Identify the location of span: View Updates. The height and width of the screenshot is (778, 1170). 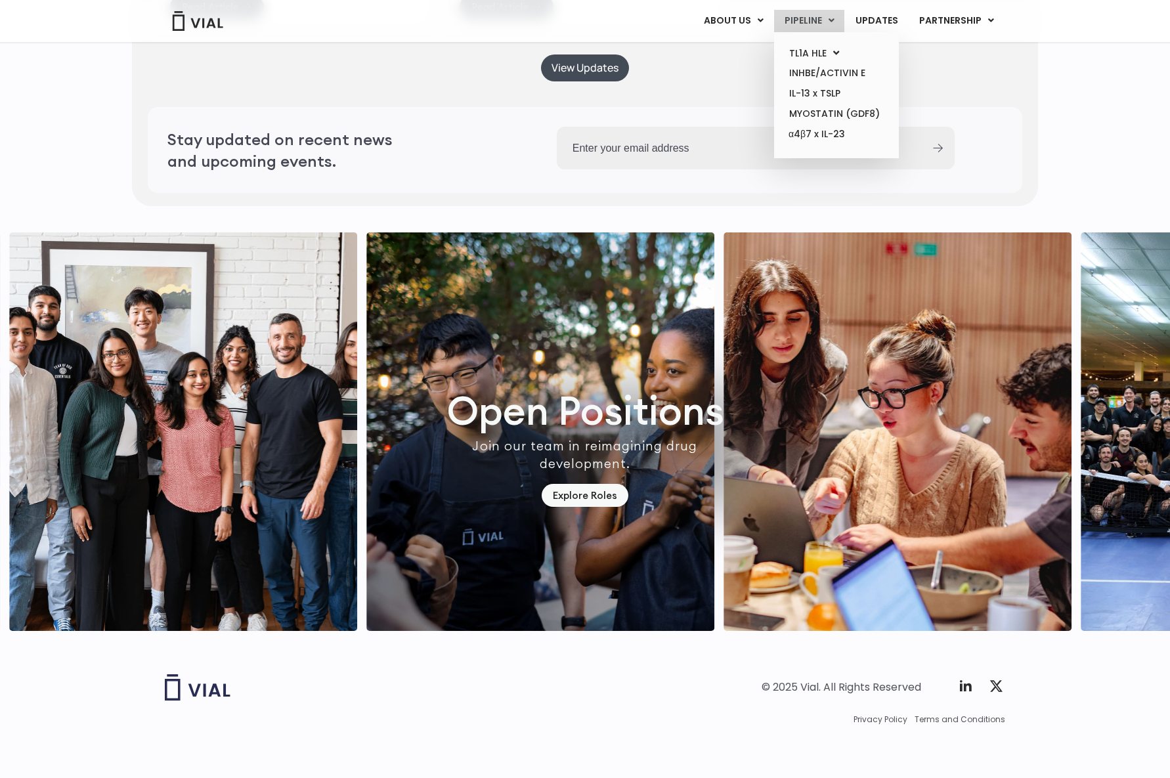
(585, 68).